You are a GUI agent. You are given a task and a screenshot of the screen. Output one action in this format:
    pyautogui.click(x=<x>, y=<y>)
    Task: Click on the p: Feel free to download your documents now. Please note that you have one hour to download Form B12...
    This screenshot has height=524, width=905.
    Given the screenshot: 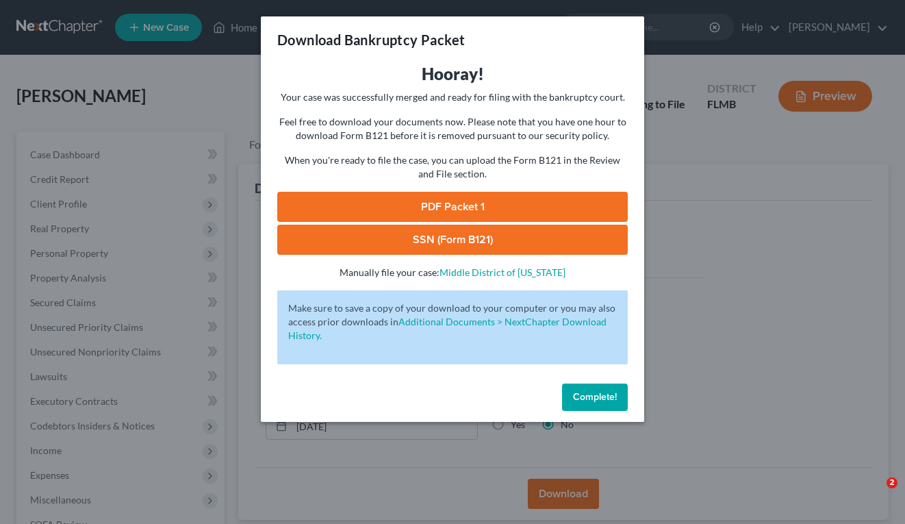 What is the action you would take?
    pyautogui.click(x=453, y=129)
    